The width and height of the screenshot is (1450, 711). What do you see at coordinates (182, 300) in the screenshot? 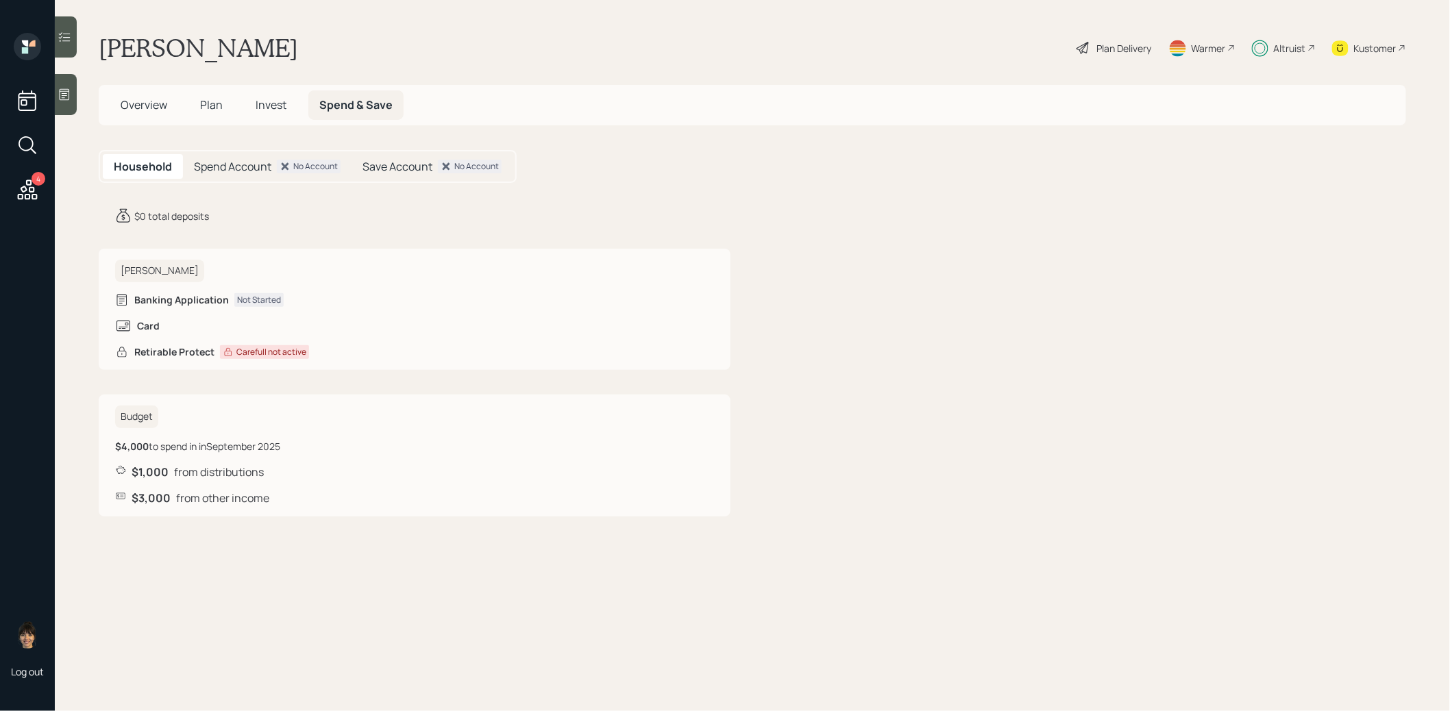
I see `h6: Banking Application` at bounding box center [182, 300].